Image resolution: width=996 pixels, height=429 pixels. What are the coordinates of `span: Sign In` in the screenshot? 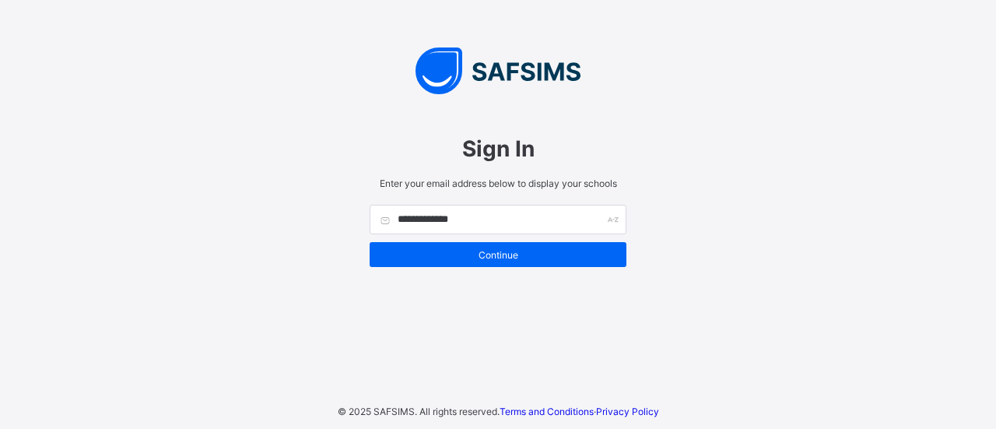 It's located at (498, 149).